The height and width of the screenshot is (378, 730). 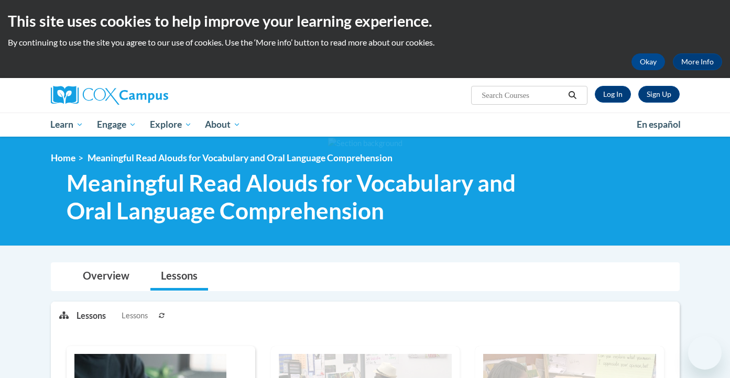 What do you see at coordinates (110, 95) in the screenshot?
I see `img: Cox Campus` at bounding box center [110, 95].